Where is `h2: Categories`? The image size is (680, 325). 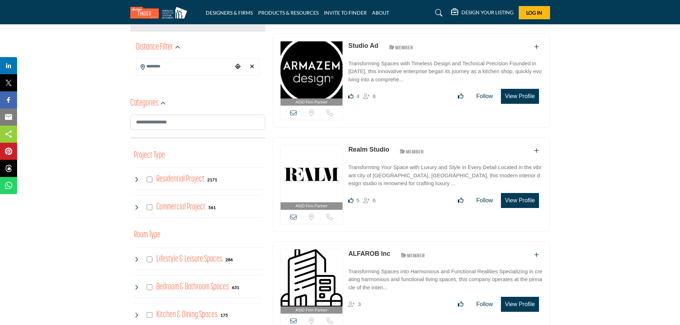
h2: Categories is located at coordinates (144, 103).